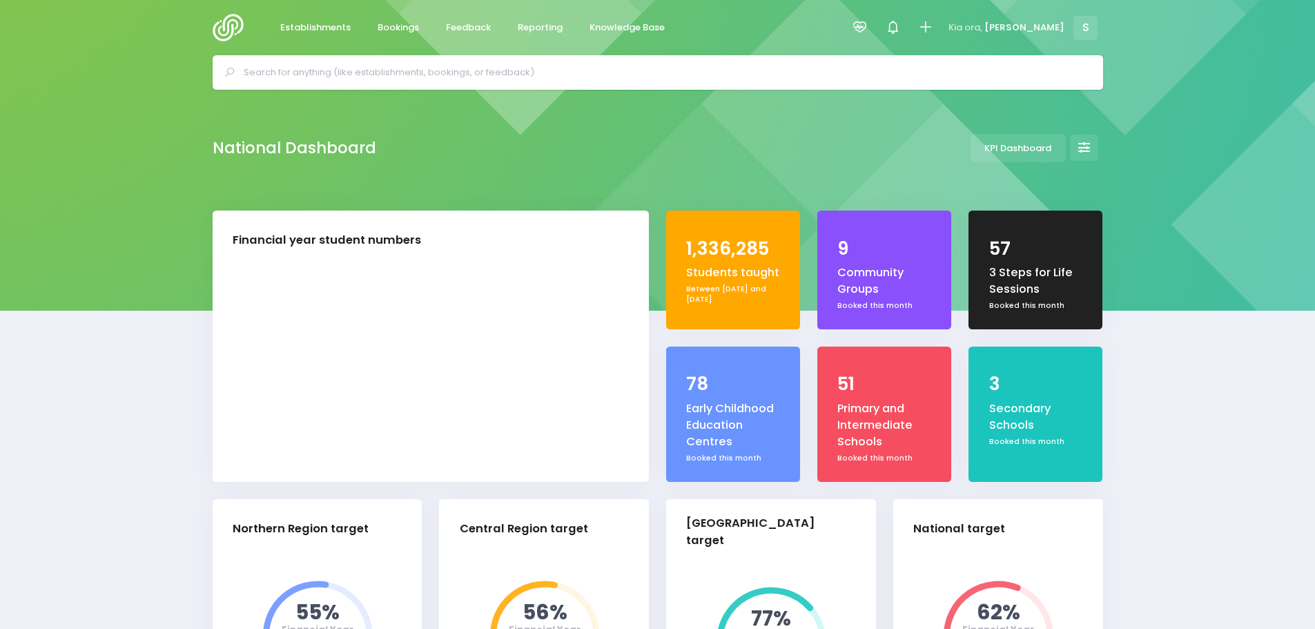 This screenshot has height=629, width=1315. Describe the element at coordinates (884, 425) in the screenshot. I see `div: Primary and Intermediate Schools` at that location.